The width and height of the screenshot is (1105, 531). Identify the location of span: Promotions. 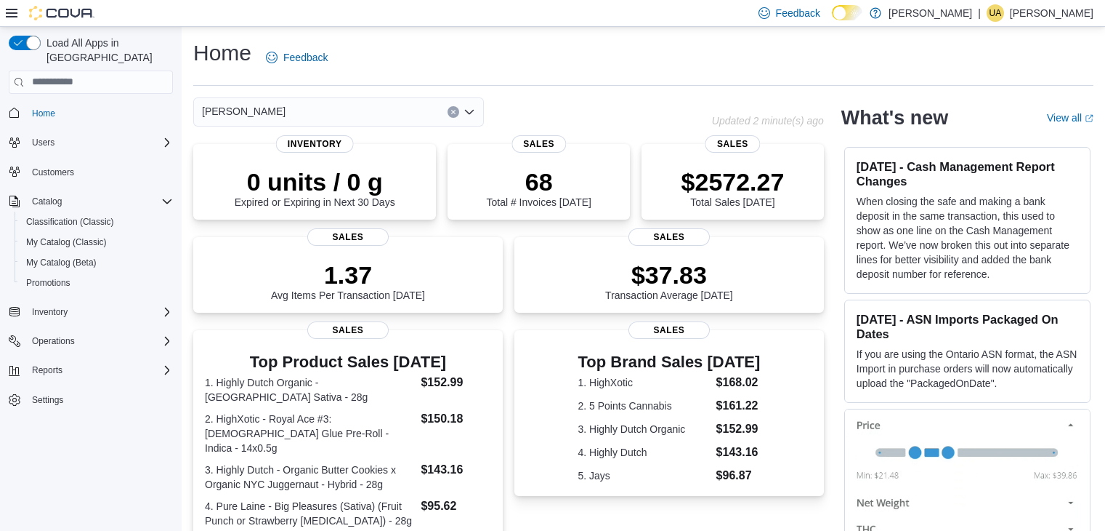
(48, 283).